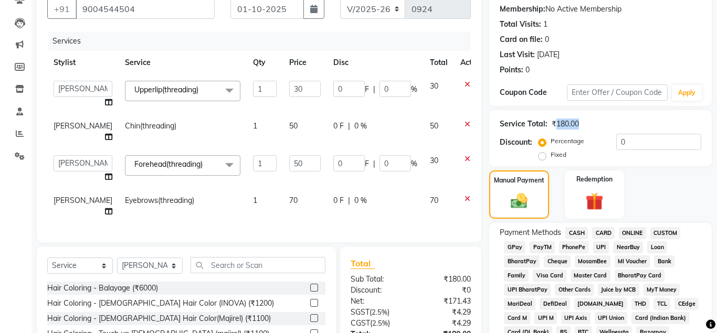 Image resolution: width=717 pixels, height=333 pixels. I want to click on img: _cash.svg, so click(519, 201).